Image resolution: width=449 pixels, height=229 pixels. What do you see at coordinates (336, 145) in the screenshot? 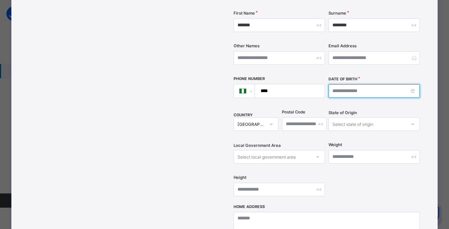
I see `label: Weight` at bounding box center [336, 145].